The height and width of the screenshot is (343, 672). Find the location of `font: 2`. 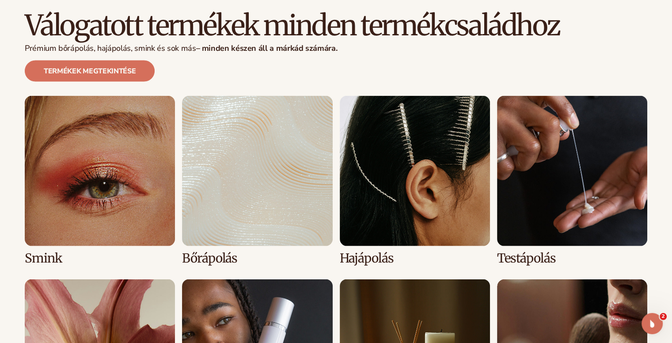

font: 2 is located at coordinates (663, 316).